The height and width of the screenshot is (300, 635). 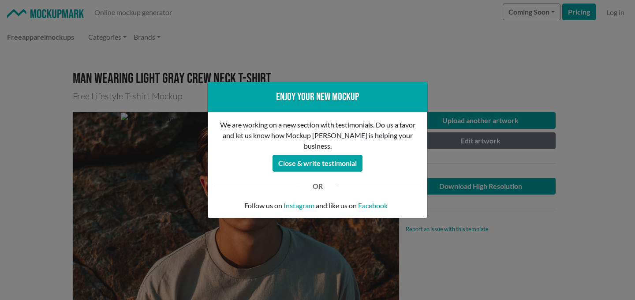 I want to click on a: Close & write testimonial, so click(x=317, y=160).